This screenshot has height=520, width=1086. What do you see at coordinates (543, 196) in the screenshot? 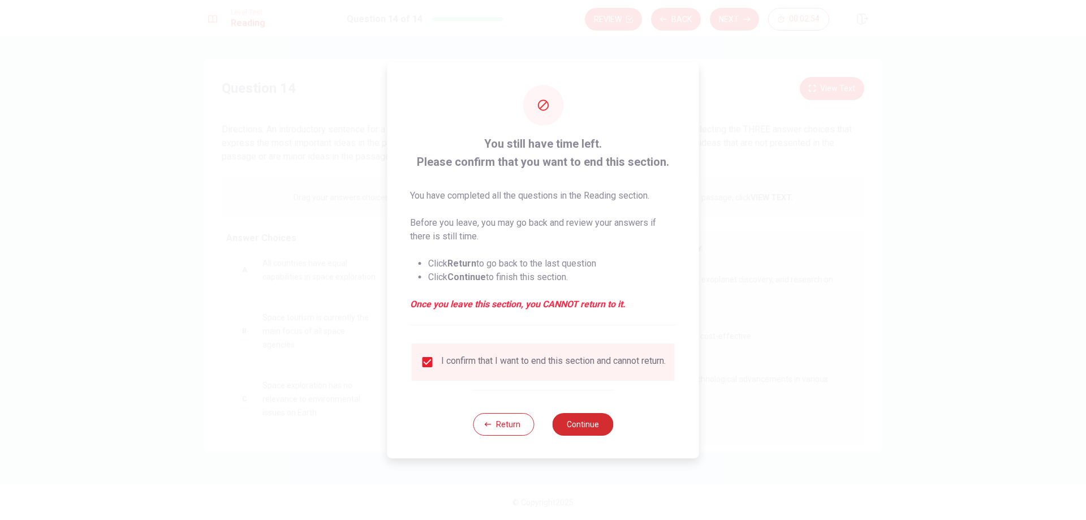
I see `p: You have completed all the questions in the Reading section.` at bounding box center [543, 196].